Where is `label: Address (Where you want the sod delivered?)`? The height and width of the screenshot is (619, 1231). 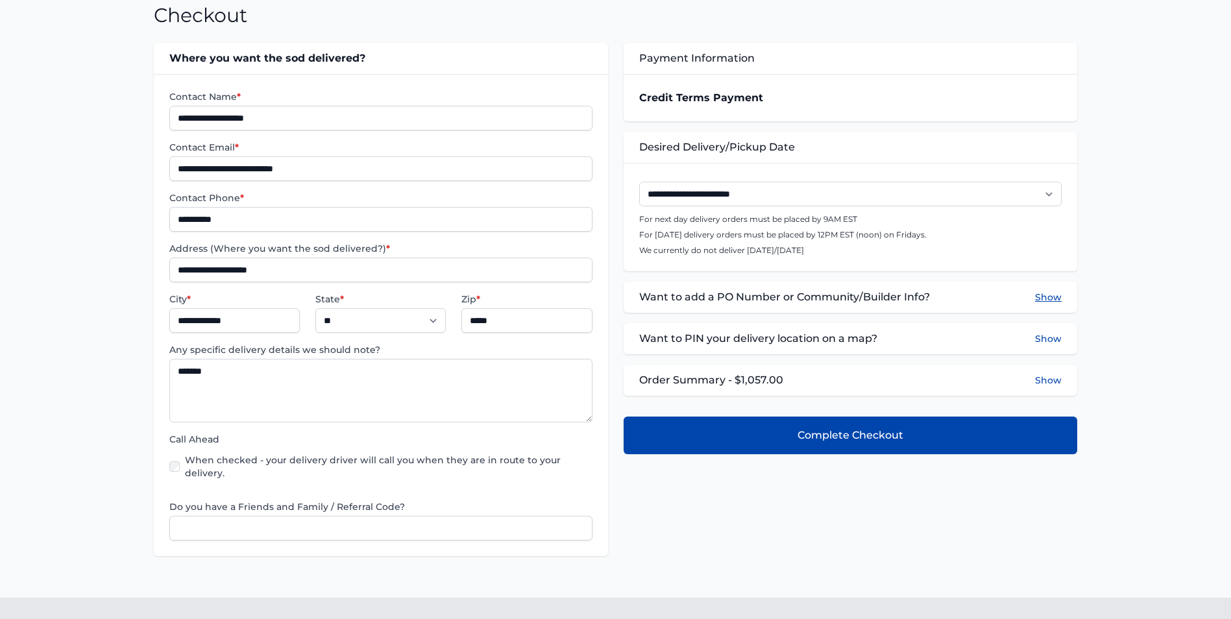 label: Address (Where you want the sod delivered?) is located at coordinates (380, 249).